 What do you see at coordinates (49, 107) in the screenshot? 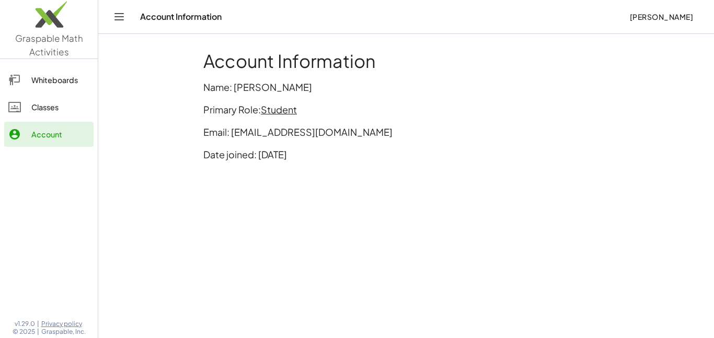
I see `a: Classes` at bounding box center [49, 107].